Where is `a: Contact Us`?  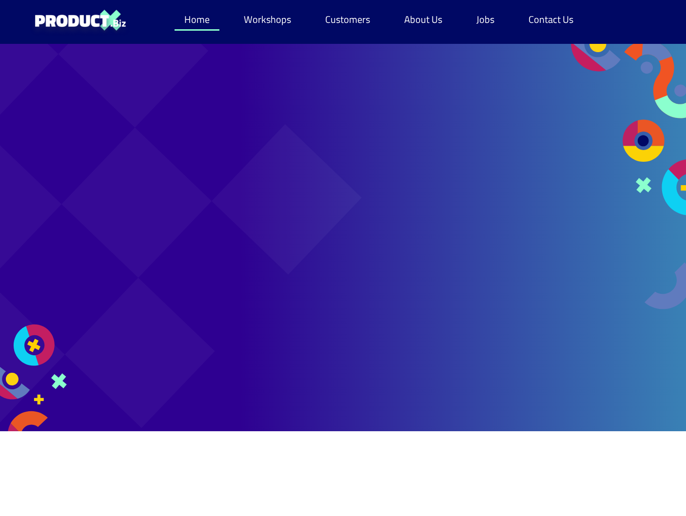 a: Contact Us is located at coordinates (551, 19).